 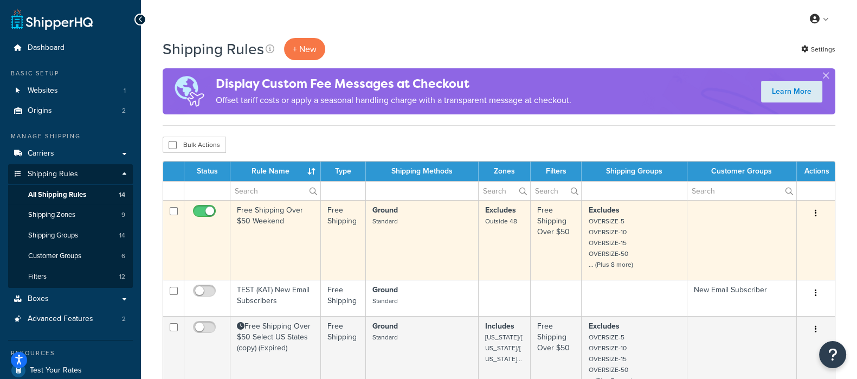 I want to click on th: Type, so click(x=343, y=171).